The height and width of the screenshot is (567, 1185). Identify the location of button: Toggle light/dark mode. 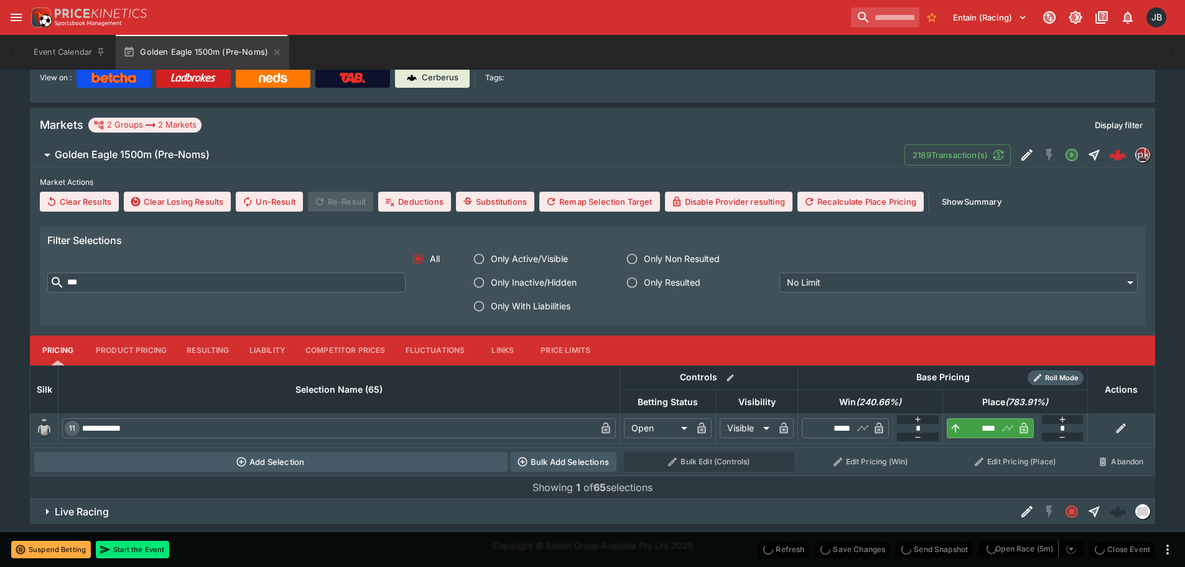
(1076, 17).